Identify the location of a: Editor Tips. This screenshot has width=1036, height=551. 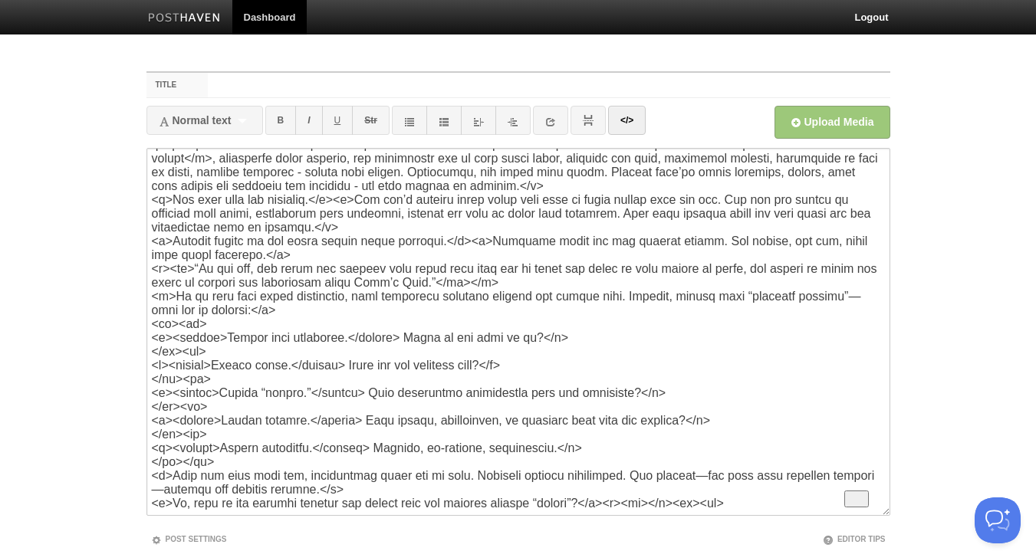
(854, 539).